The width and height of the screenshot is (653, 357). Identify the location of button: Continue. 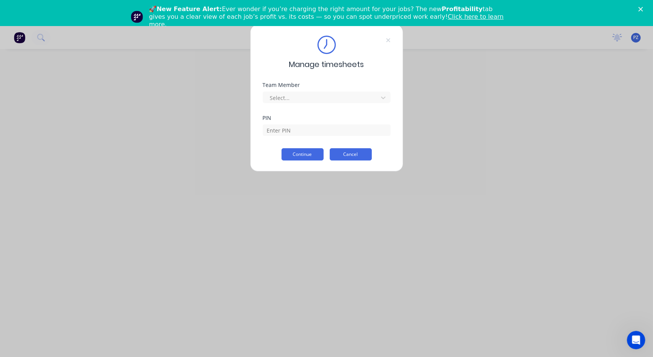
(303, 154).